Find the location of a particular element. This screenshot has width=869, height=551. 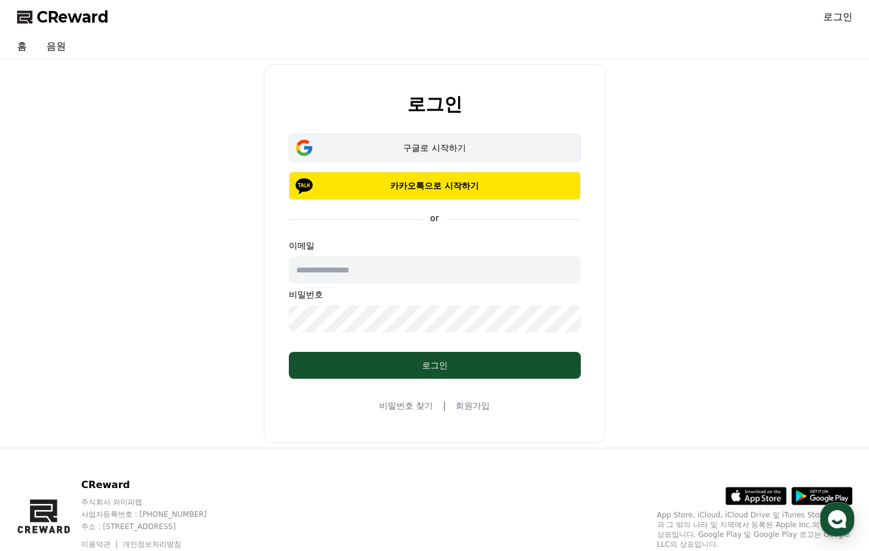

a: 개인정보처리방침 is located at coordinates (152, 544).